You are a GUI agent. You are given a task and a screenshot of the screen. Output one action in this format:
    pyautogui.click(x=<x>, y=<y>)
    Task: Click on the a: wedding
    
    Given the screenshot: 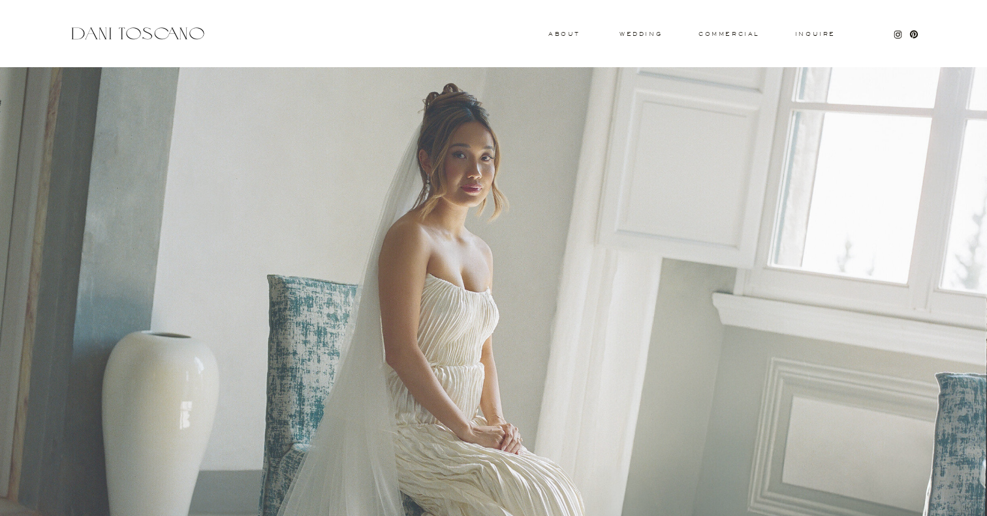 What is the action you would take?
    pyautogui.click(x=640, y=33)
    